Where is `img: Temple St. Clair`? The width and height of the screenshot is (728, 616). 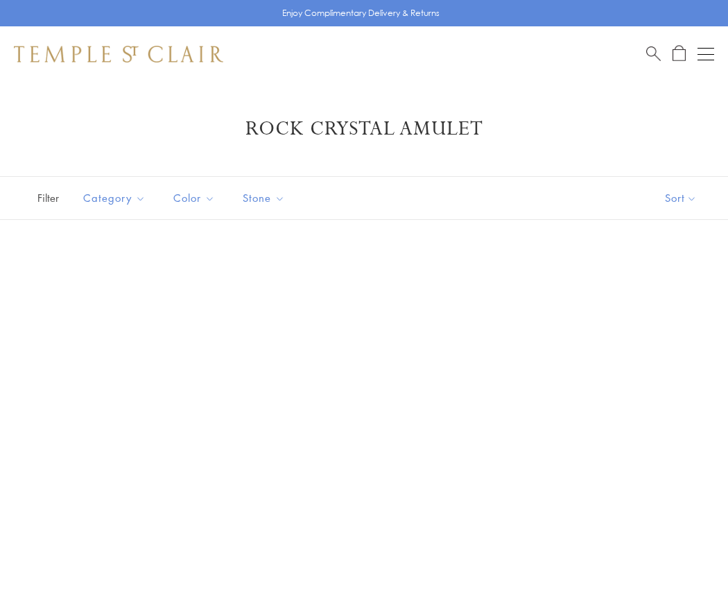
img: Temple St. Clair is located at coordinates (119, 54).